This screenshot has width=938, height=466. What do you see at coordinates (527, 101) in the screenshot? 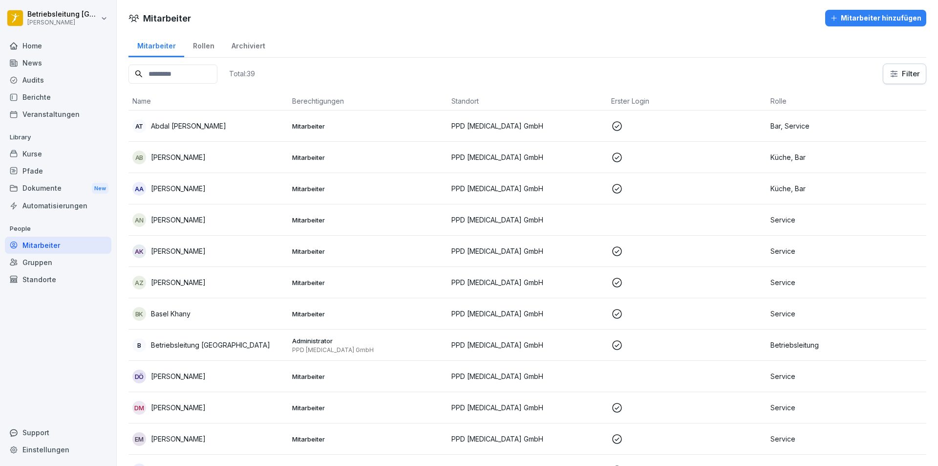
I see `th: Standort` at bounding box center [527, 101].